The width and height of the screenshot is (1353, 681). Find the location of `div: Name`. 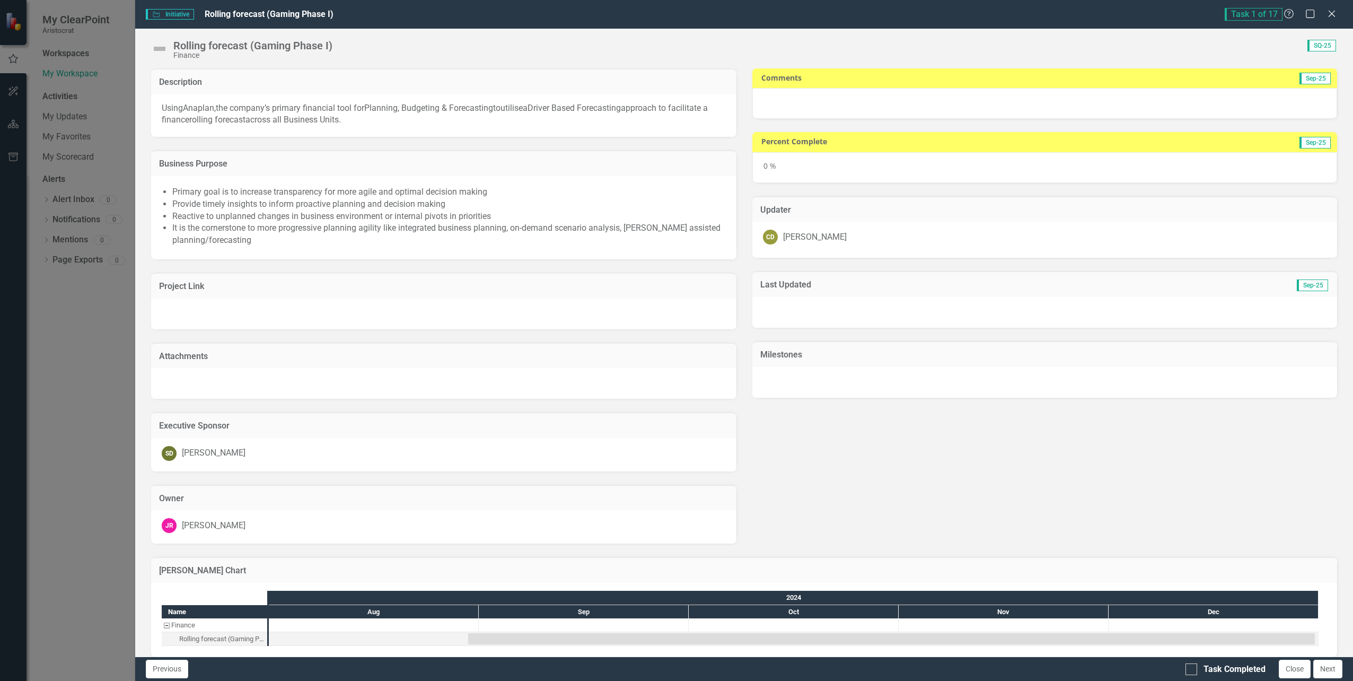

div: Name is located at coordinates (214, 611).